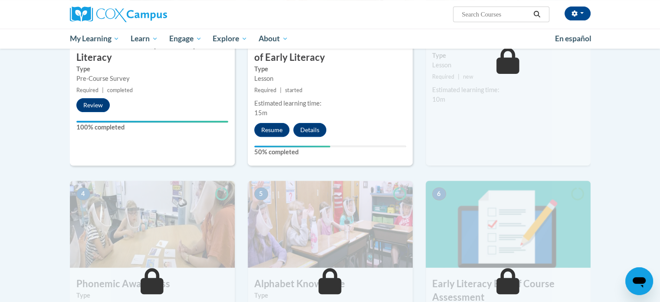  Describe the element at coordinates (330, 51) in the screenshot. I see `h3: An Introduction to the 3 Domains of Early Literacy` at that location.